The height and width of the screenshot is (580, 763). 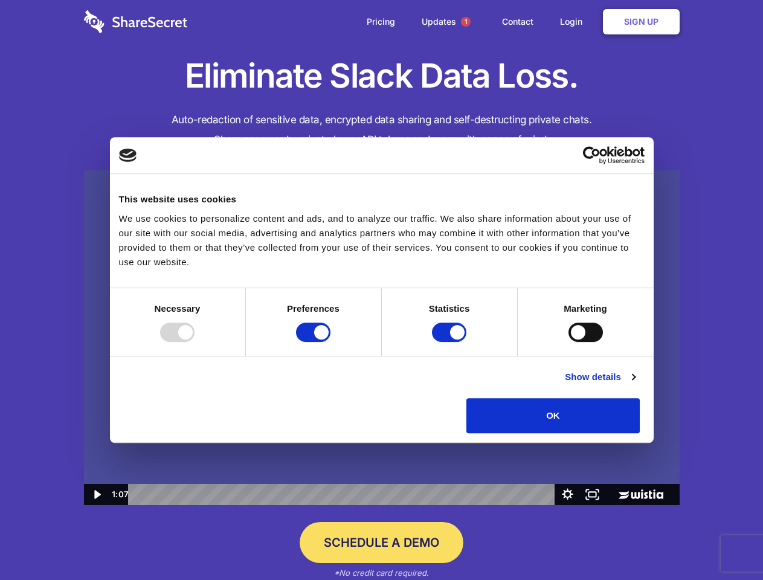 I want to click on strong: Necessary, so click(x=178, y=308).